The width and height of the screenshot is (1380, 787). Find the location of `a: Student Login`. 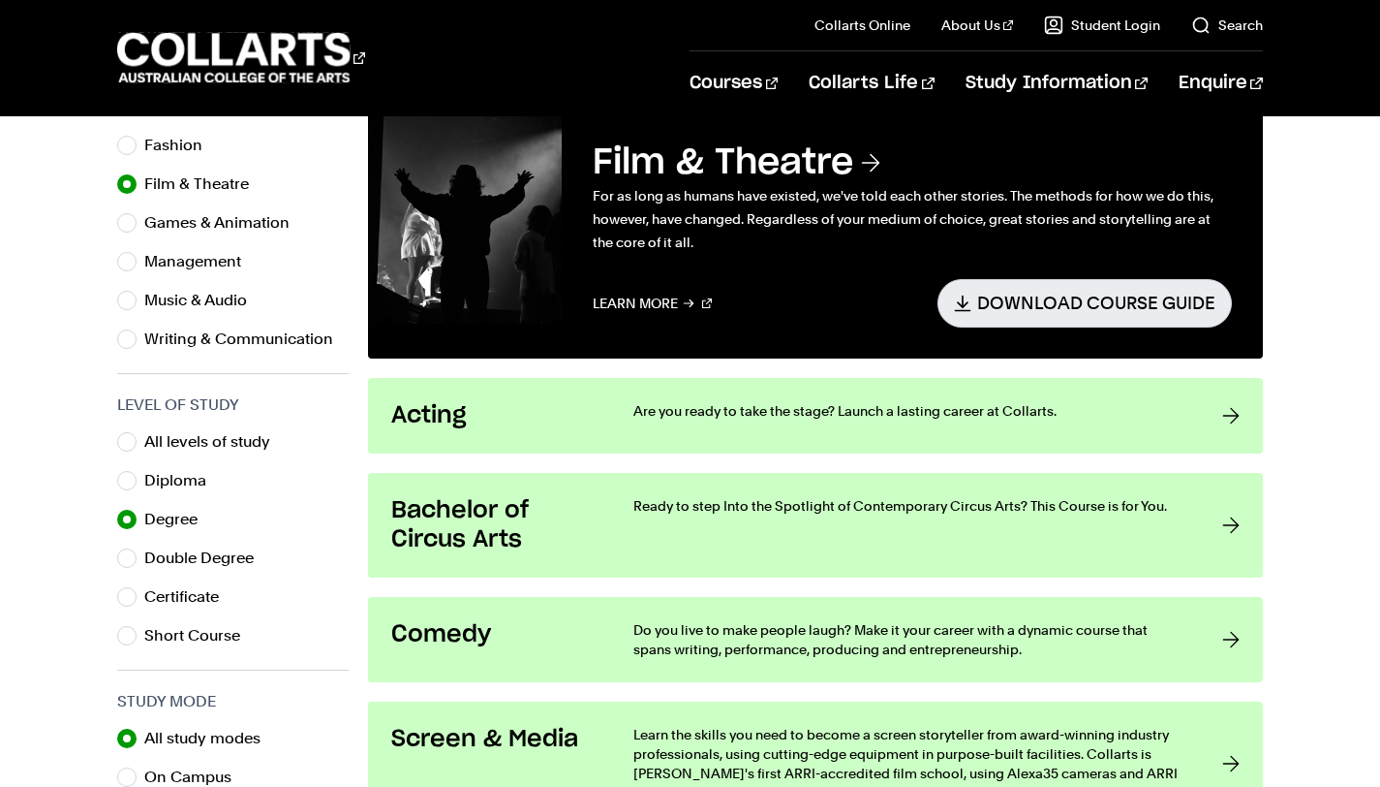

a: Student Login is located at coordinates (1102, 25).